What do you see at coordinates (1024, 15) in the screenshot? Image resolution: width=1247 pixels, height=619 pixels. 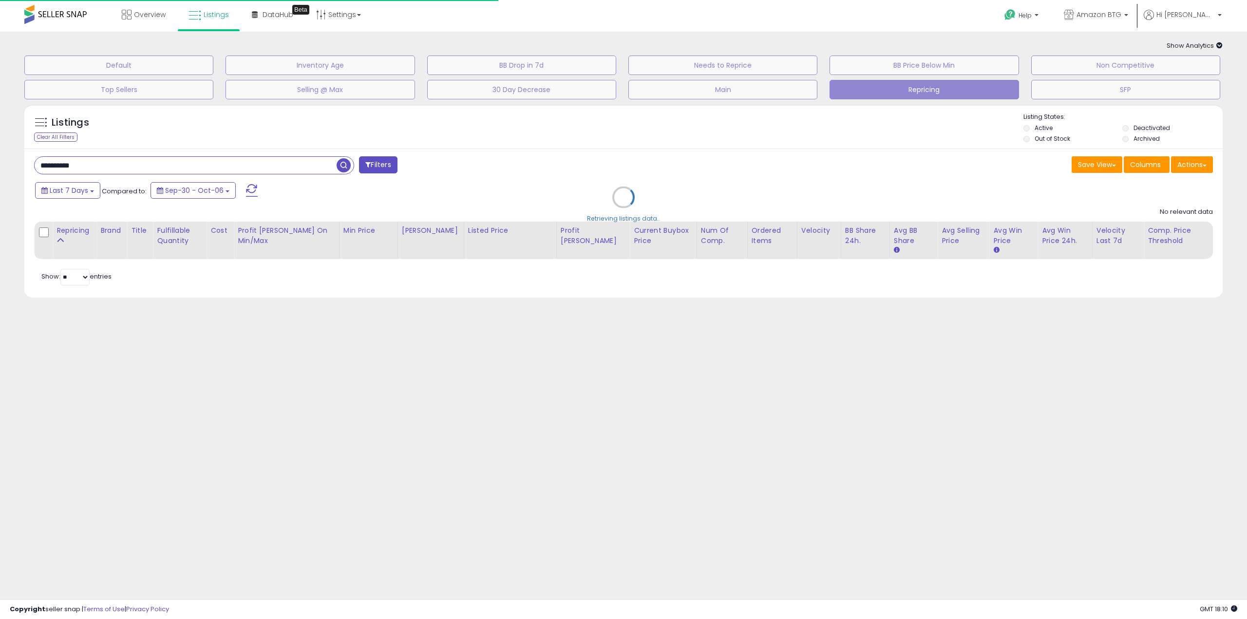 I see `span: Help` at bounding box center [1024, 15].